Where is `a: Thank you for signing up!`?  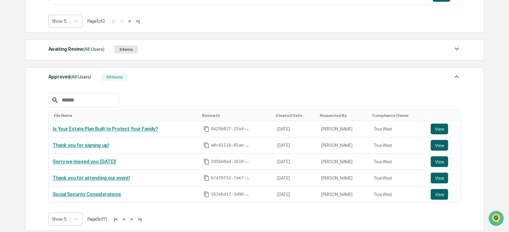
a: Thank you for signing up! is located at coordinates (81, 145).